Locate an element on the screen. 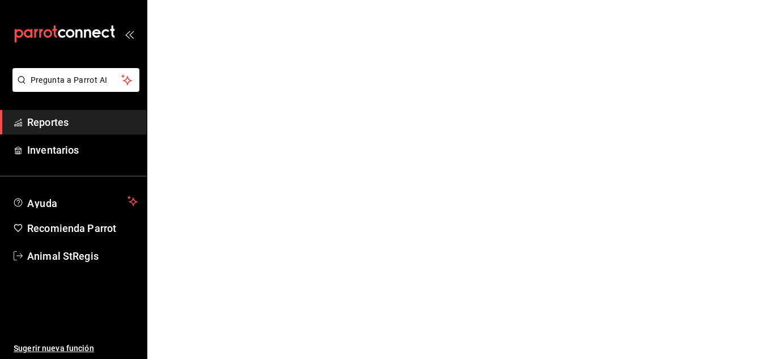 The width and height of the screenshot is (774, 359). span: Pregunta a Parrot AI is located at coordinates (76, 80).